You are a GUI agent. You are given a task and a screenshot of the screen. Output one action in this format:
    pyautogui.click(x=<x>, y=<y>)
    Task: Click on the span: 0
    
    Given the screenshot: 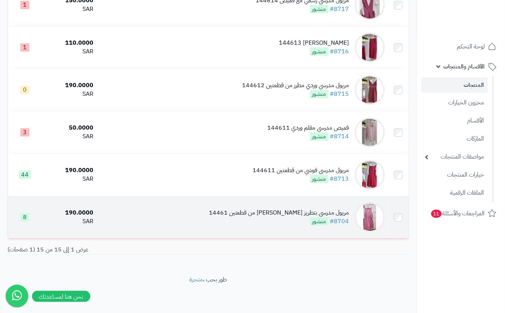 What is the action you would take?
    pyautogui.click(x=25, y=90)
    